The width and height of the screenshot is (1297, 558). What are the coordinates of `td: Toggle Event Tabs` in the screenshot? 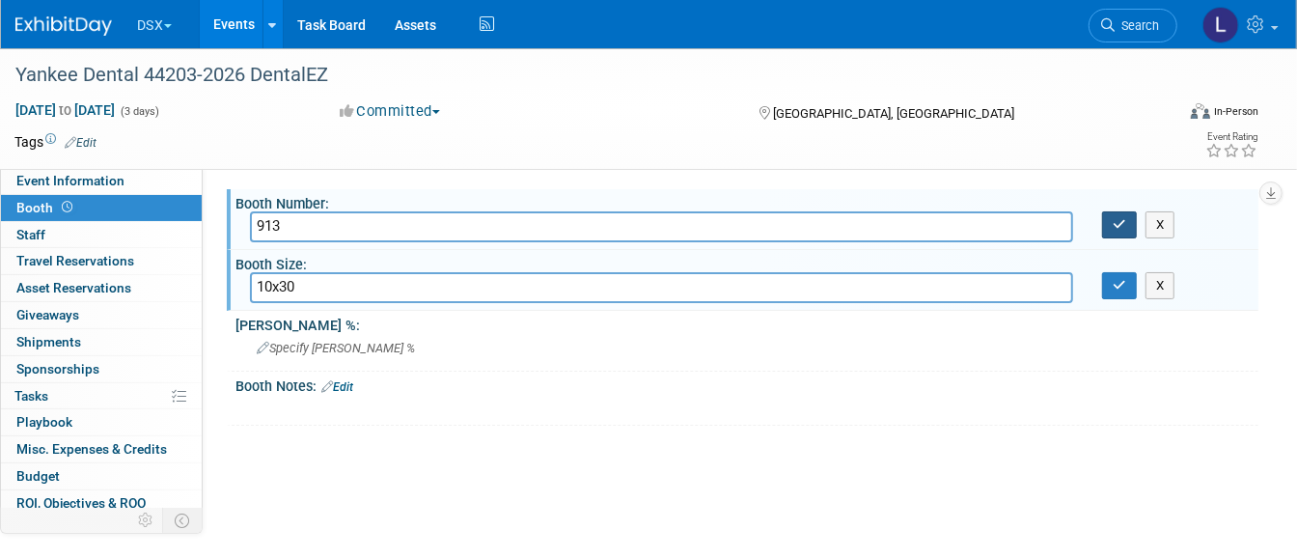 It's located at (182, 520).